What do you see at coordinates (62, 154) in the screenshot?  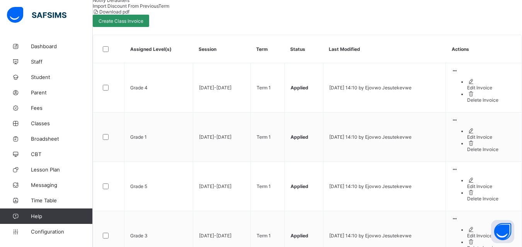 I see `span: CBT` at bounding box center [62, 154].